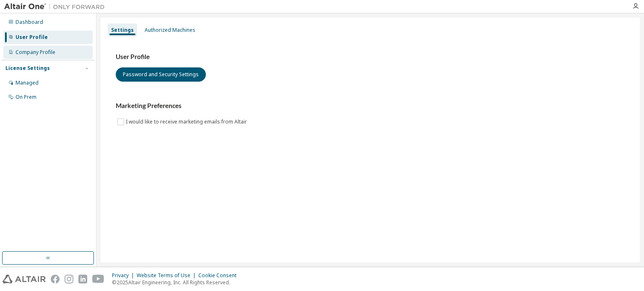 Image resolution: width=644 pixels, height=291 pixels. I want to click on img: Altair One, so click(57, 7).